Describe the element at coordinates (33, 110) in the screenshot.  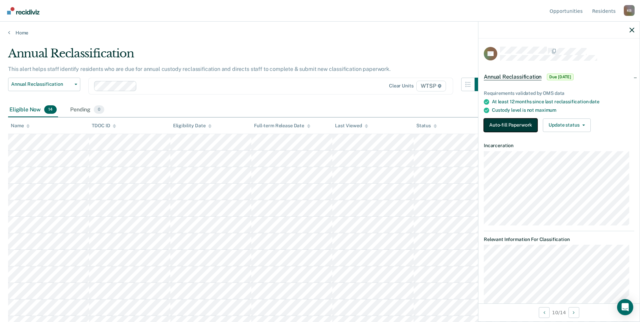
I see `div: Eligible Now` at that location.